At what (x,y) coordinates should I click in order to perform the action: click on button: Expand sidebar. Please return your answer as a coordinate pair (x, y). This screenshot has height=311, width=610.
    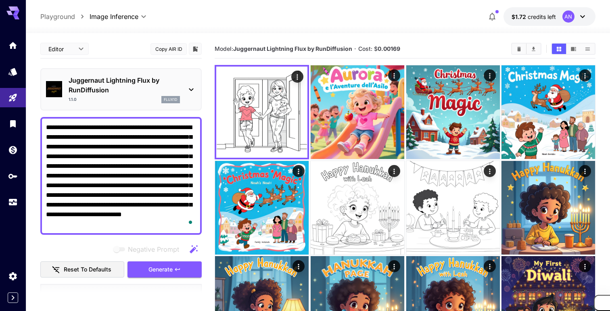
    Looking at the image, I should click on (13, 298).